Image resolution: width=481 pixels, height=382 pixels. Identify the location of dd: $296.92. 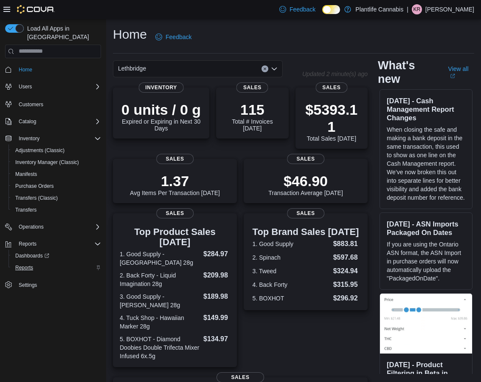
(346, 298).